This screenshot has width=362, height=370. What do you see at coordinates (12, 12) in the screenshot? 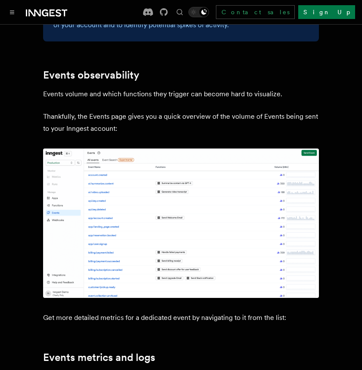
I see `button: Toggle navigation` at bounding box center [12, 12].